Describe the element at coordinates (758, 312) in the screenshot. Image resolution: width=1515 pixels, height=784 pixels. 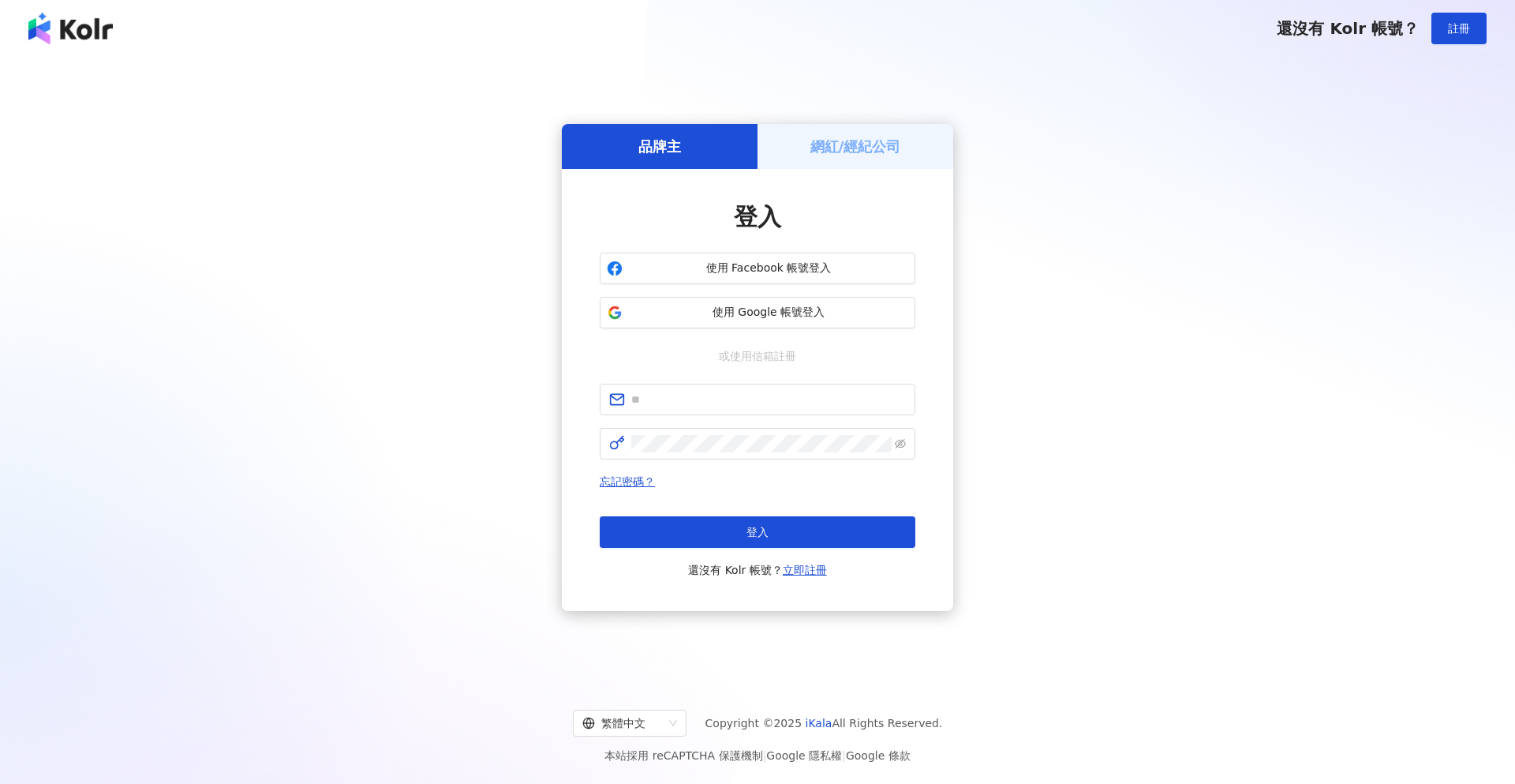
I see `button: 使用 Google 帳號登入` at that location.